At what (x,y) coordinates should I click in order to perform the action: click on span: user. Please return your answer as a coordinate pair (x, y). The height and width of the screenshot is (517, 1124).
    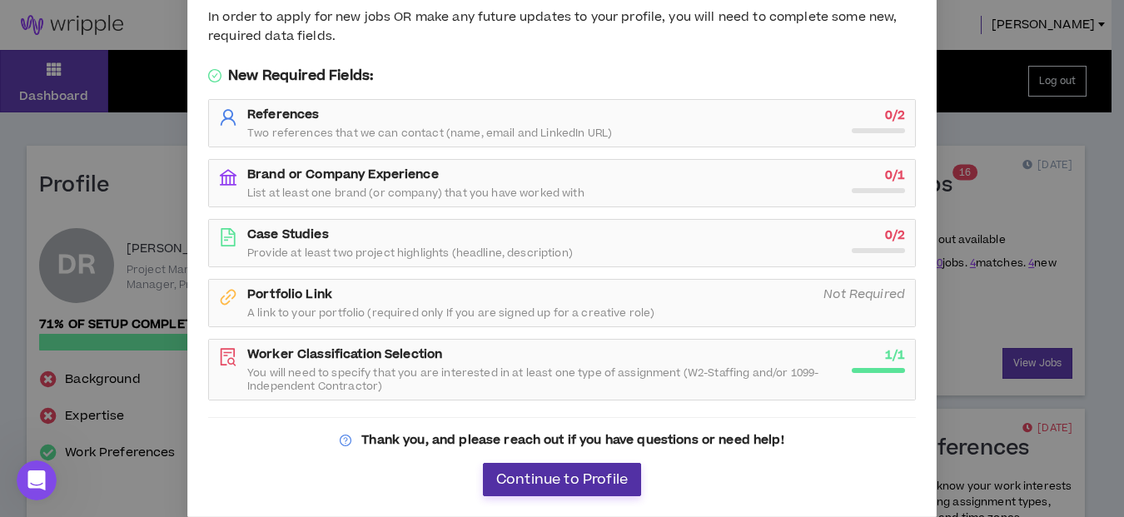
    Looking at the image, I should click on (228, 117).